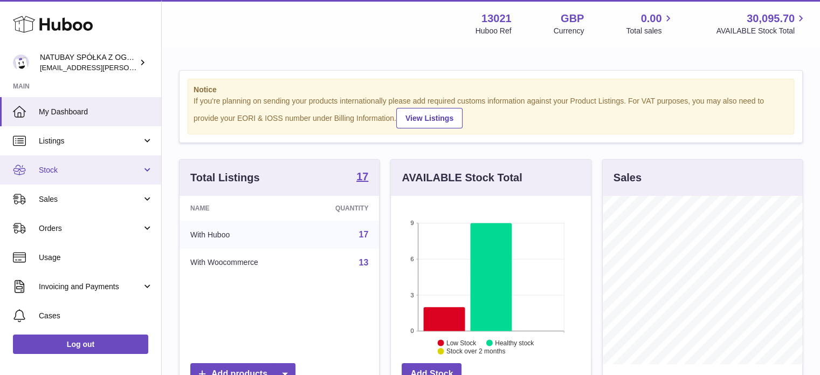  What do you see at coordinates (90, 228) in the screenshot?
I see `span: Orders` at bounding box center [90, 228].